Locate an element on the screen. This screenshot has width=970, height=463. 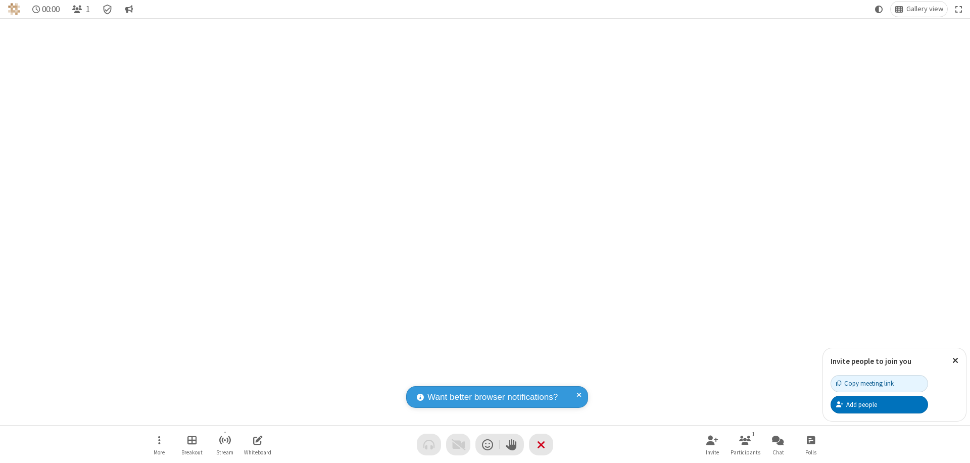
span: Chat is located at coordinates (778, 452).